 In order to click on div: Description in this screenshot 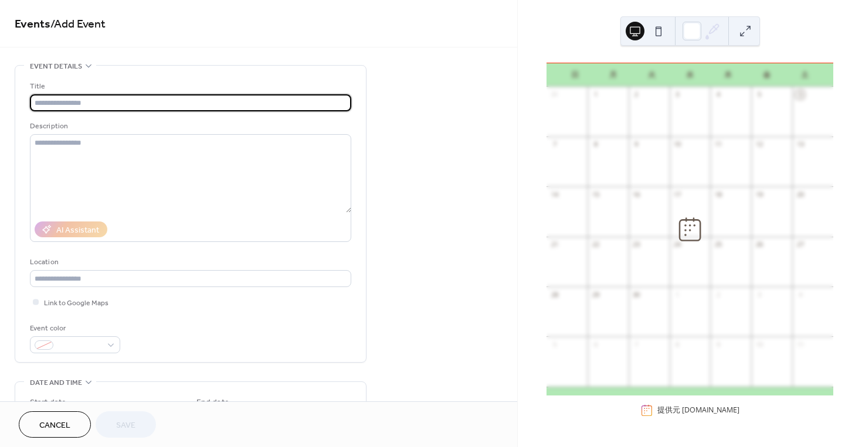, I will do `click(189, 126)`.